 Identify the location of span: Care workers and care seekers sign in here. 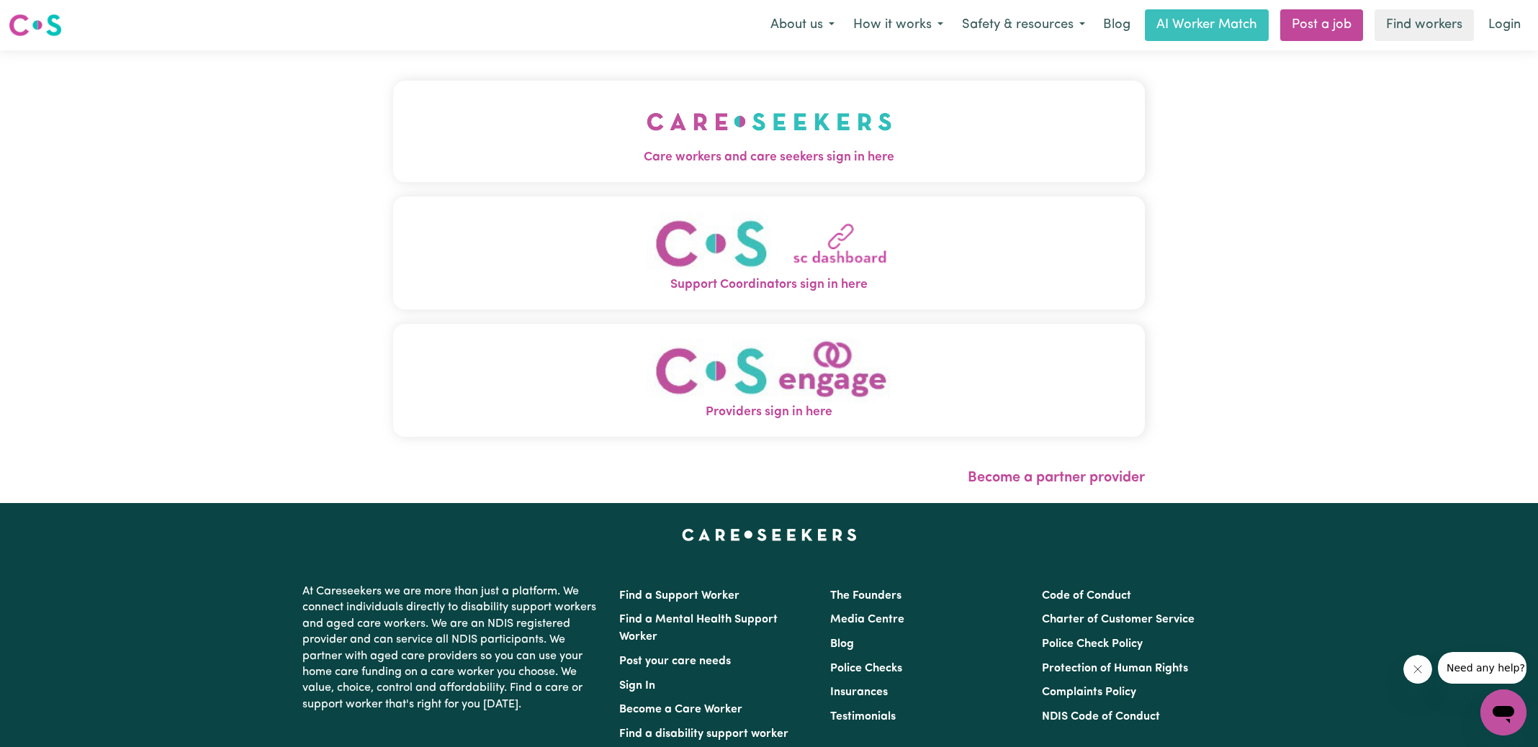
(769, 158).